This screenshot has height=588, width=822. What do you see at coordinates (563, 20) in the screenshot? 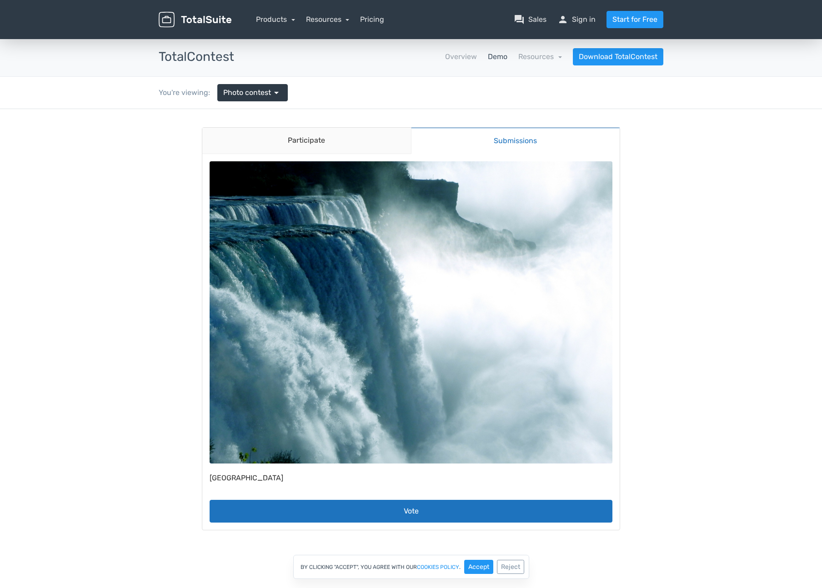
I see `span: person` at bounding box center [563, 20].